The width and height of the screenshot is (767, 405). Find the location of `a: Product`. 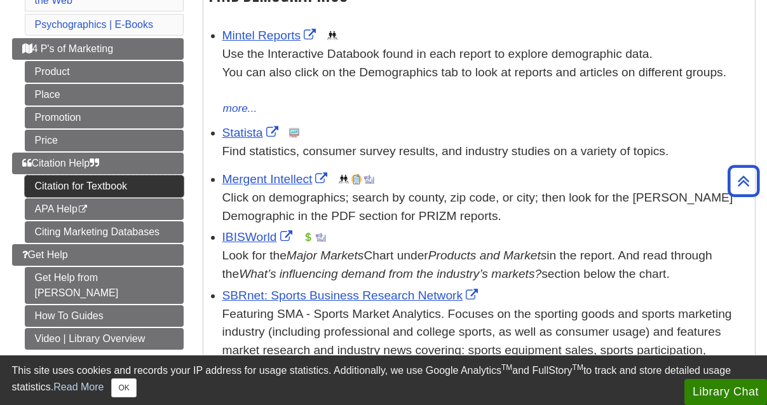

a: Product is located at coordinates (104, 72).